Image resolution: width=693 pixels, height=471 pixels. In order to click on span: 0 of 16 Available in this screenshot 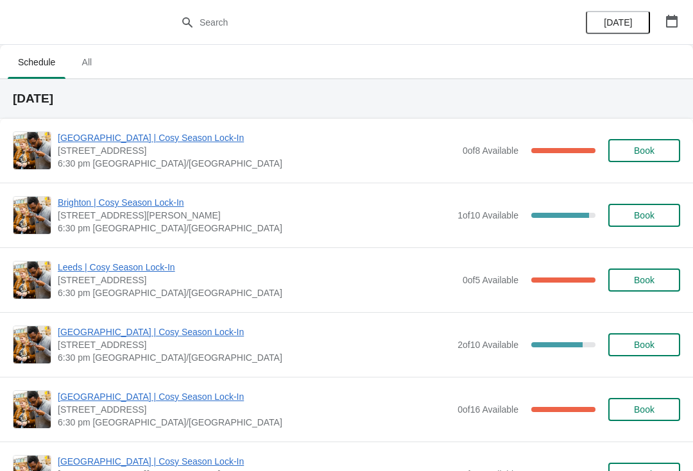, I will do `click(487, 410)`.